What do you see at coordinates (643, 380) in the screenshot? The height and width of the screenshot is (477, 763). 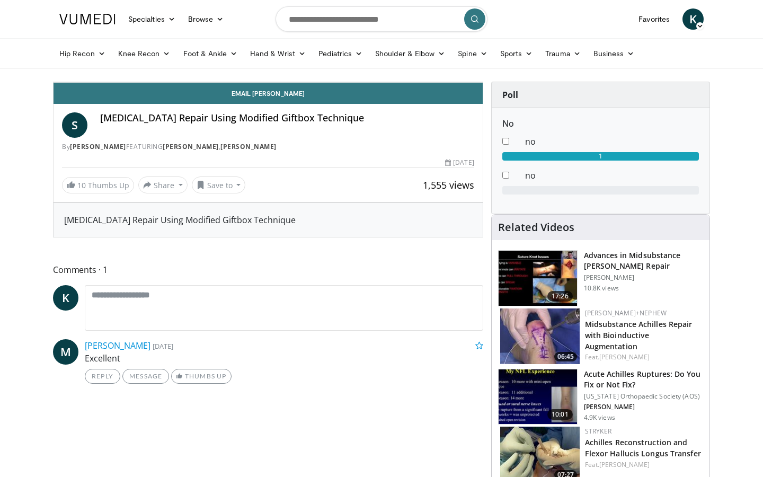 I see `h3: Acute Achilles Ruptures: Do You Fix or Not Fix?` at bounding box center [643, 380].